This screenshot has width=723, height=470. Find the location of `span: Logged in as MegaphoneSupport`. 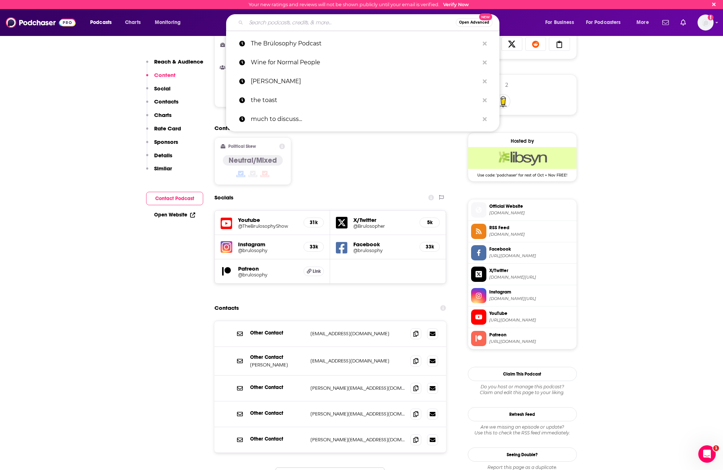

span: Logged in as MegaphoneSupport is located at coordinates (705, 23).